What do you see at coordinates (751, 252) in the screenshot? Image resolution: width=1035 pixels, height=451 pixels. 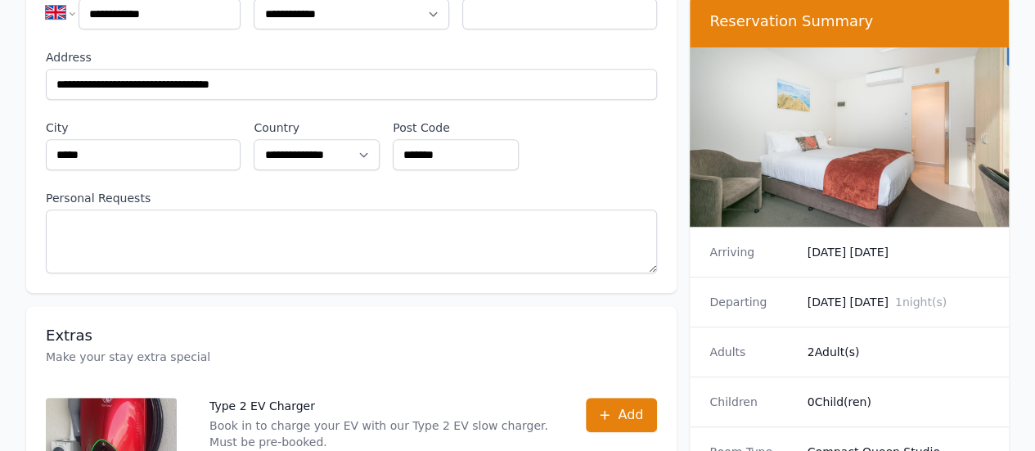 I see `dt: Arriving` at bounding box center [751, 252].